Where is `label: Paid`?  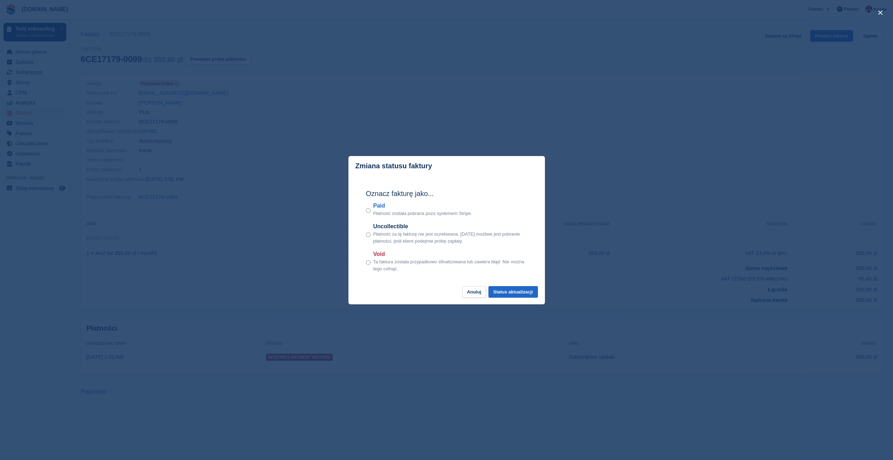 label: Paid is located at coordinates (423, 206).